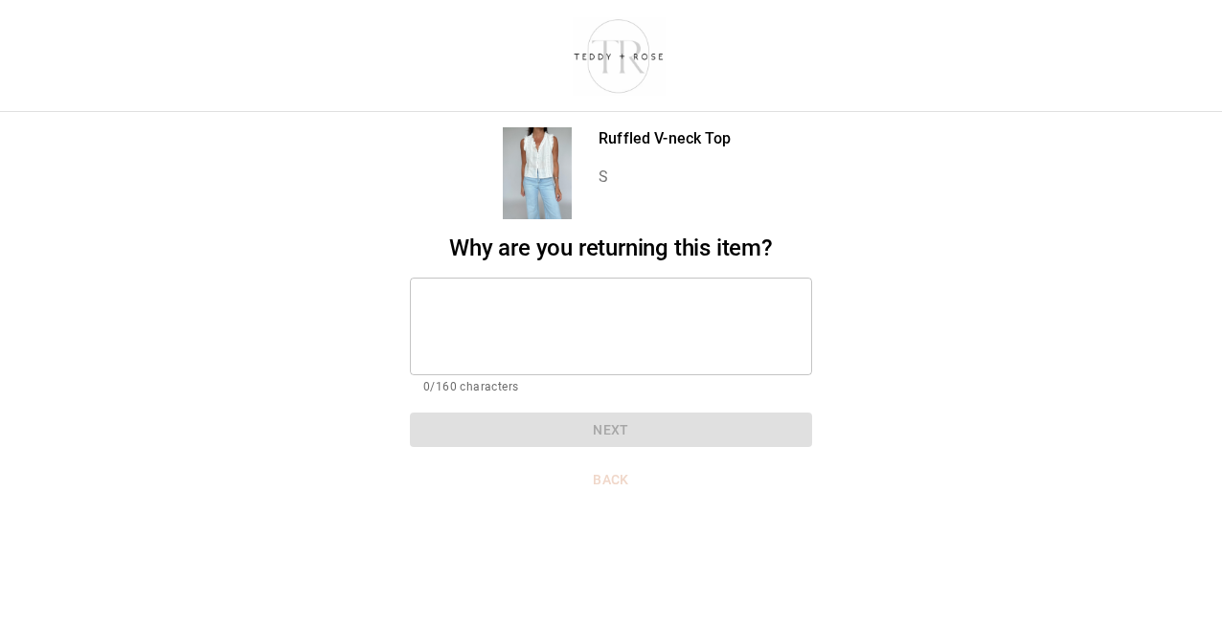 This screenshot has height=626, width=1222. Describe the element at coordinates (611, 248) in the screenshot. I see `h2: Why are you returning this item?` at that location.